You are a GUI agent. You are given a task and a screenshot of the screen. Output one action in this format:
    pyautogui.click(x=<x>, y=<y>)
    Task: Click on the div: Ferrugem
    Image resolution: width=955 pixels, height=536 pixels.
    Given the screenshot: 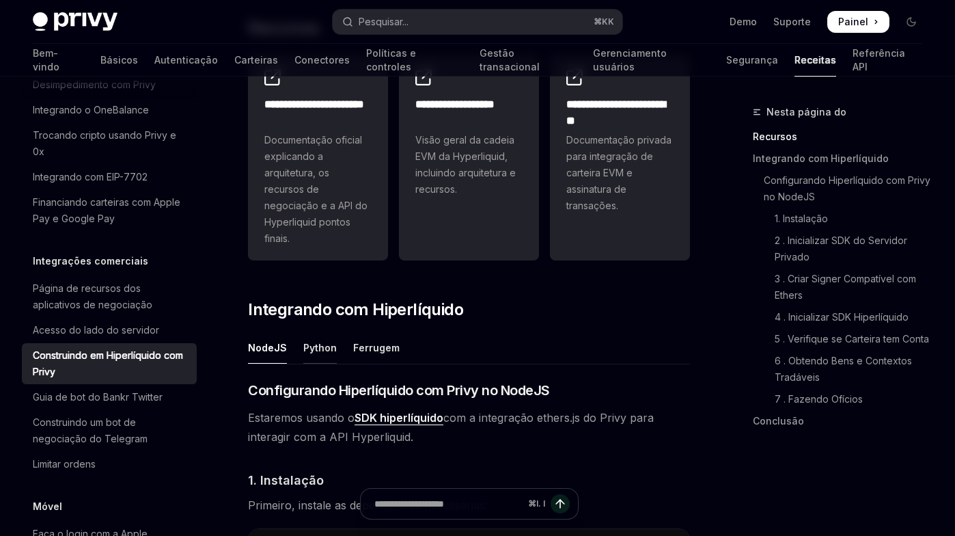 What is the action you would take?
    pyautogui.click(x=376, y=347)
    